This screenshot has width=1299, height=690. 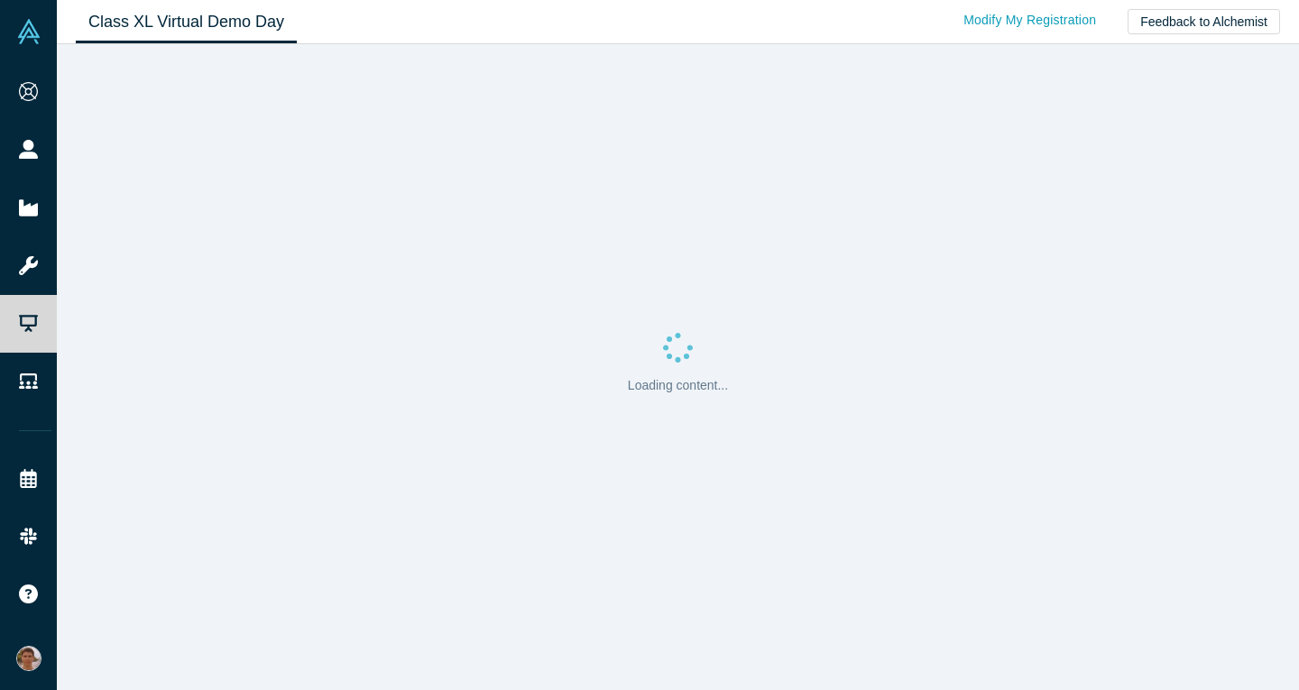 What do you see at coordinates (1029, 20) in the screenshot?
I see `a: Modify My Registration` at bounding box center [1029, 20].